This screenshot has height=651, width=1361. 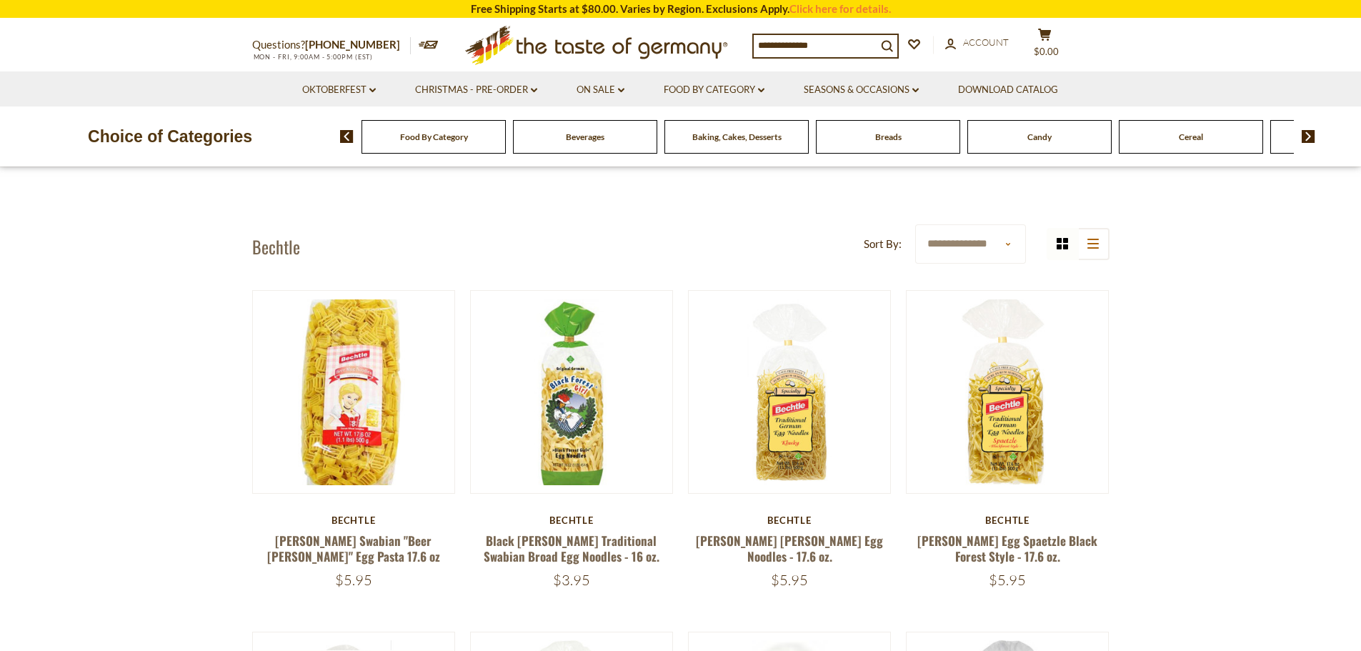 I want to click on a: Beverages, so click(x=585, y=136).